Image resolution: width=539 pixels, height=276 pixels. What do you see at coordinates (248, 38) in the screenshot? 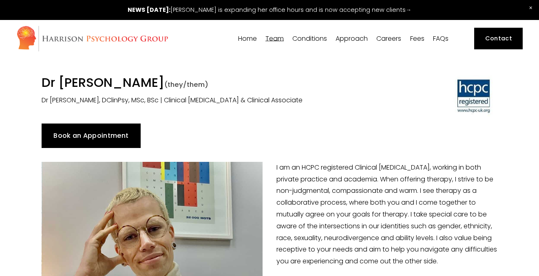
I see `a: Home` at bounding box center [248, 38].